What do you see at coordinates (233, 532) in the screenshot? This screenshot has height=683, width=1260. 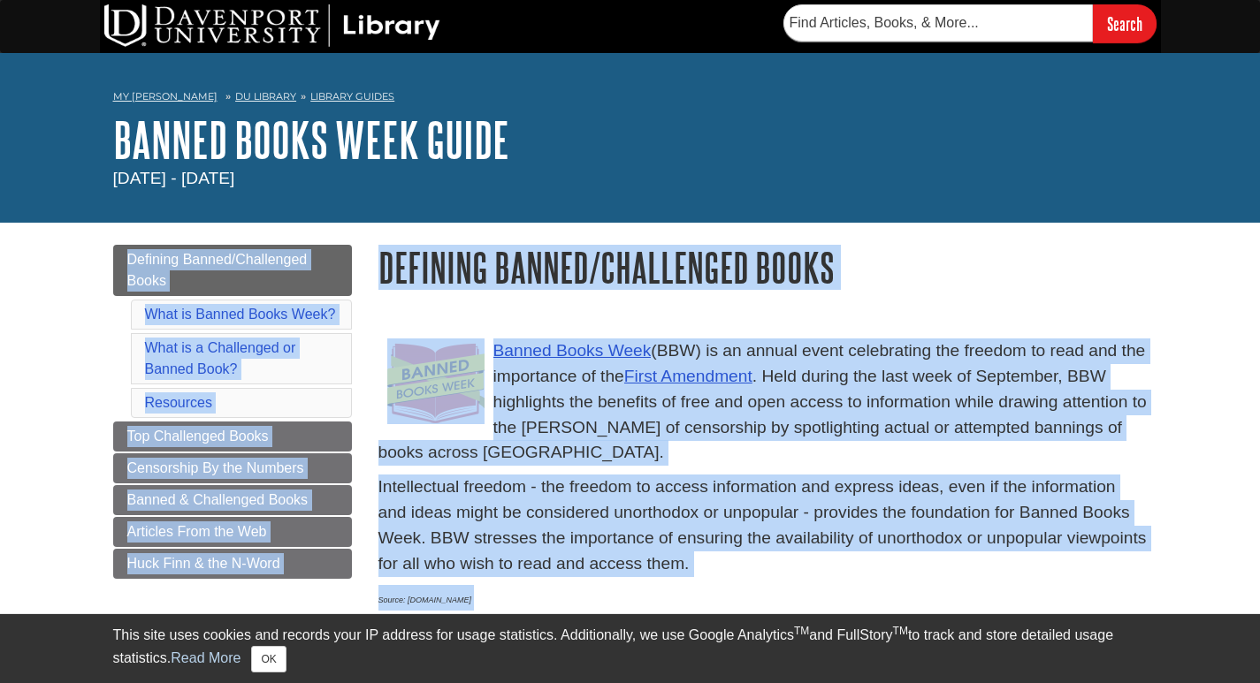 I see `a: Articles From the Web` at bounding box center [233, 532].